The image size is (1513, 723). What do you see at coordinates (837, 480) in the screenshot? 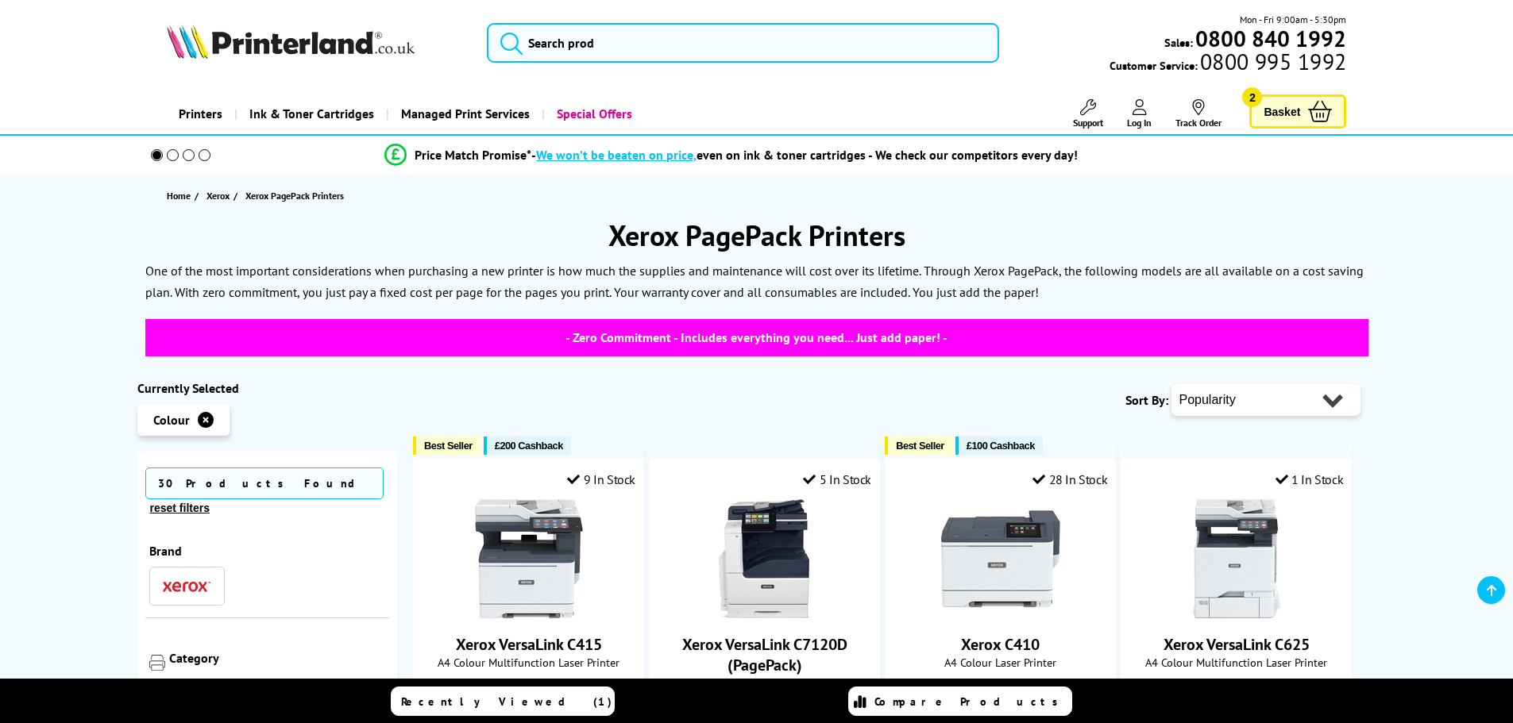
I see `div: 5 In Stock` at bounding box center [837, 480].